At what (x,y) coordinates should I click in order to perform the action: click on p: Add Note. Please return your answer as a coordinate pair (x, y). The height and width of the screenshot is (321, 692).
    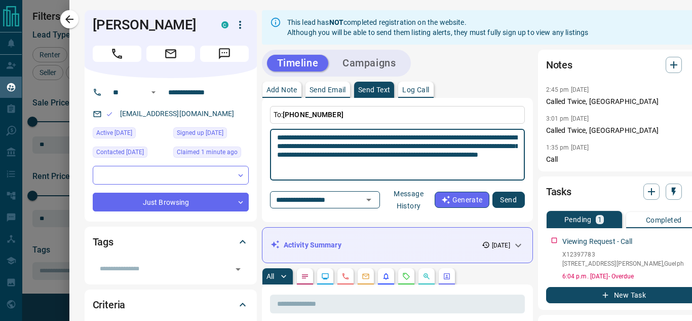
    Looking at the image, I should click on (282, 90).